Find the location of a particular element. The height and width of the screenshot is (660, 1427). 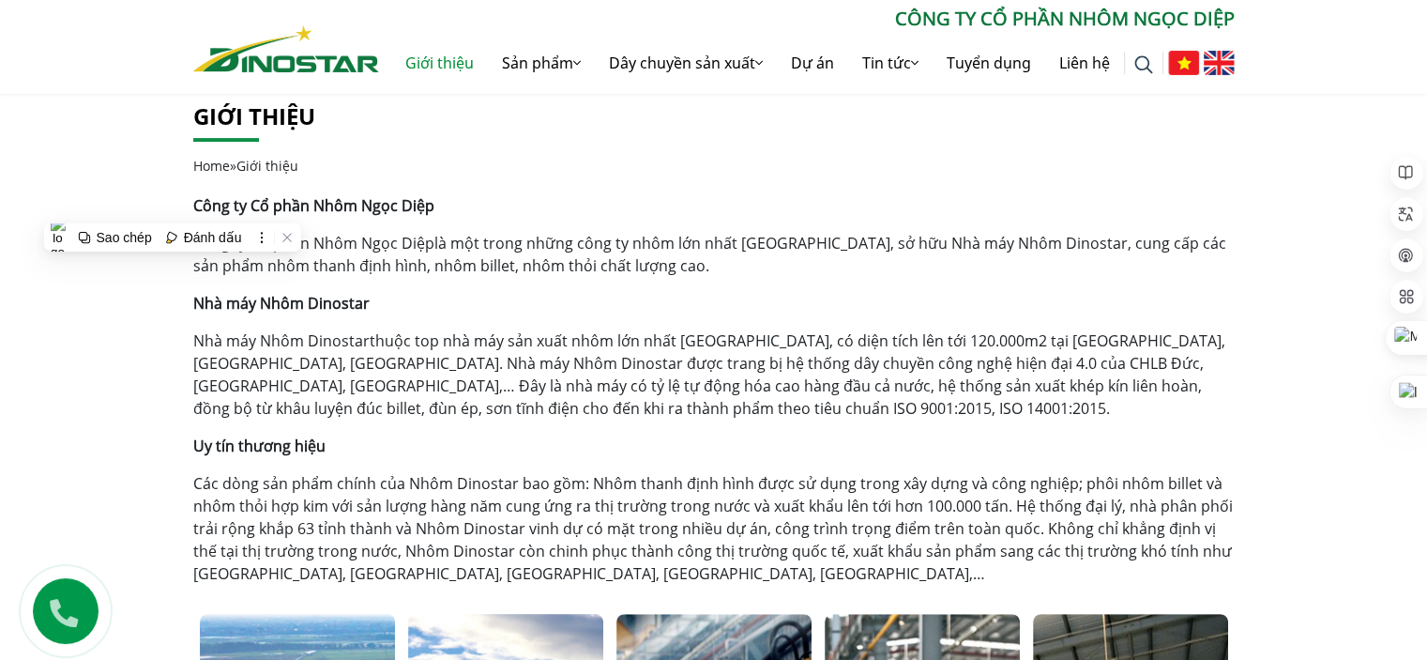

a: Công ty Cổ phần Nhôm Ngọc Diệp is located at coordinates (313, 243).